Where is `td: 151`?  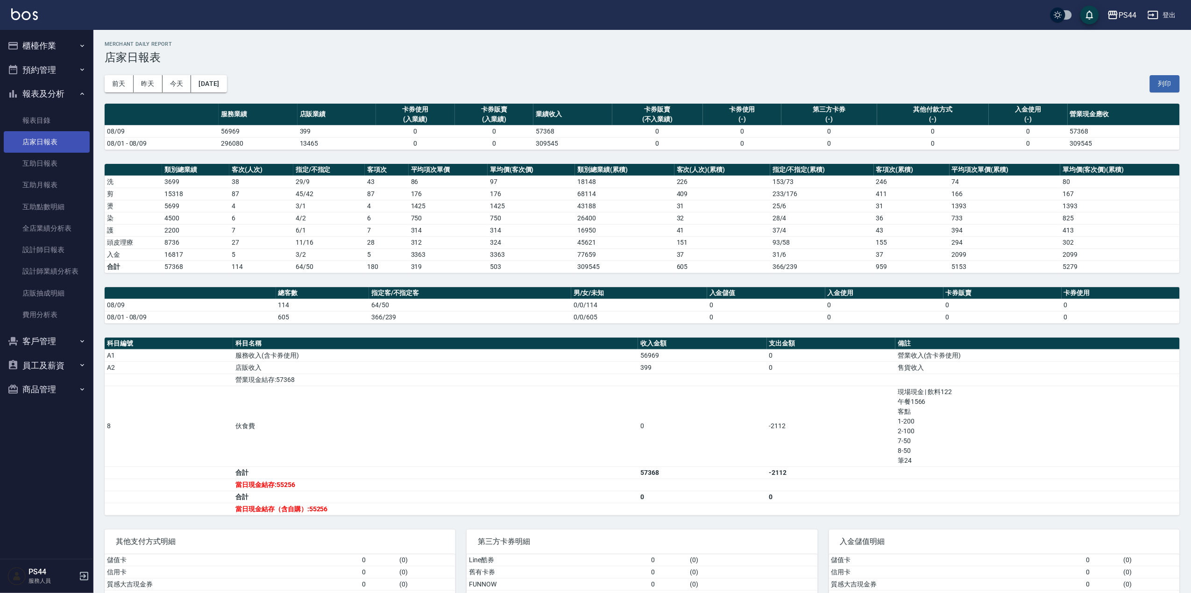 td: 151 is located at coordinates (722, 242).